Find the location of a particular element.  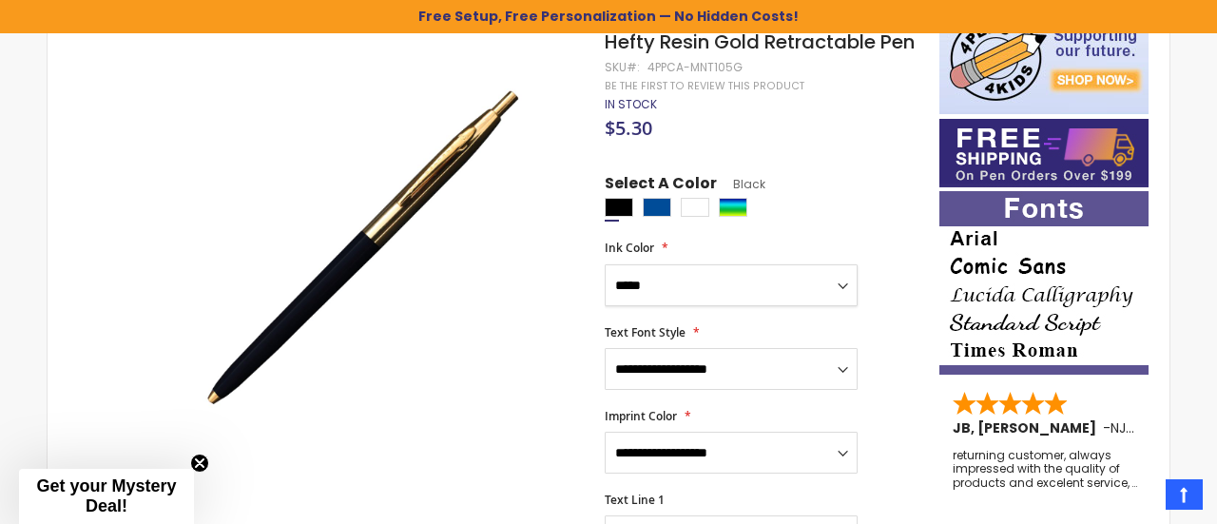

span: Ink Color is located at coordinates (630, 247).